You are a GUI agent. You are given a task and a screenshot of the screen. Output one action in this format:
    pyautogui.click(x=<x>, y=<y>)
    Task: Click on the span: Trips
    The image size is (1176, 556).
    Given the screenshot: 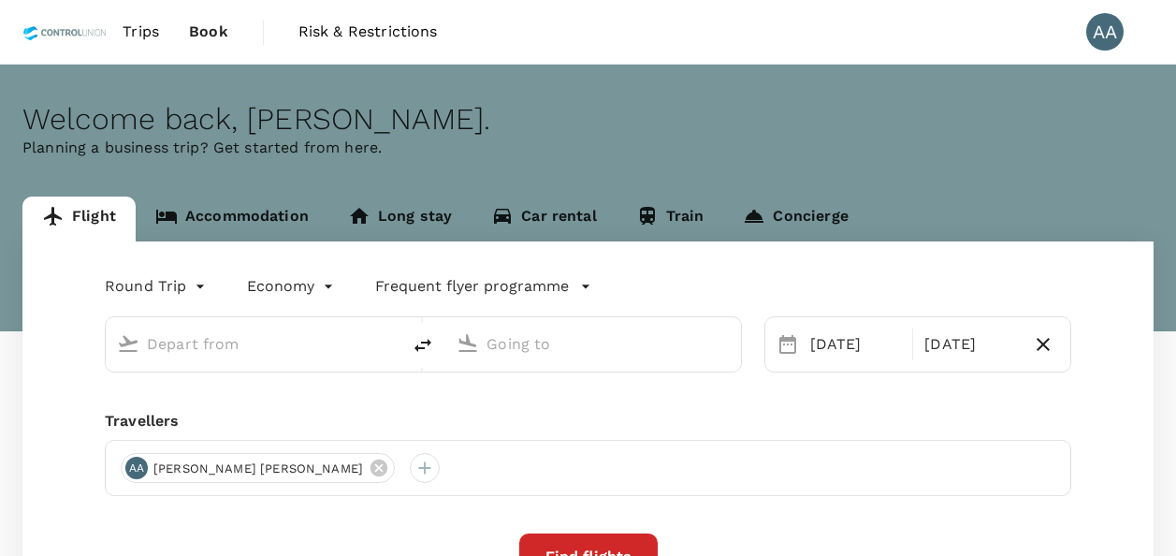 What is the action you would take?
    pyautogui.click(x=140, y=32)
    